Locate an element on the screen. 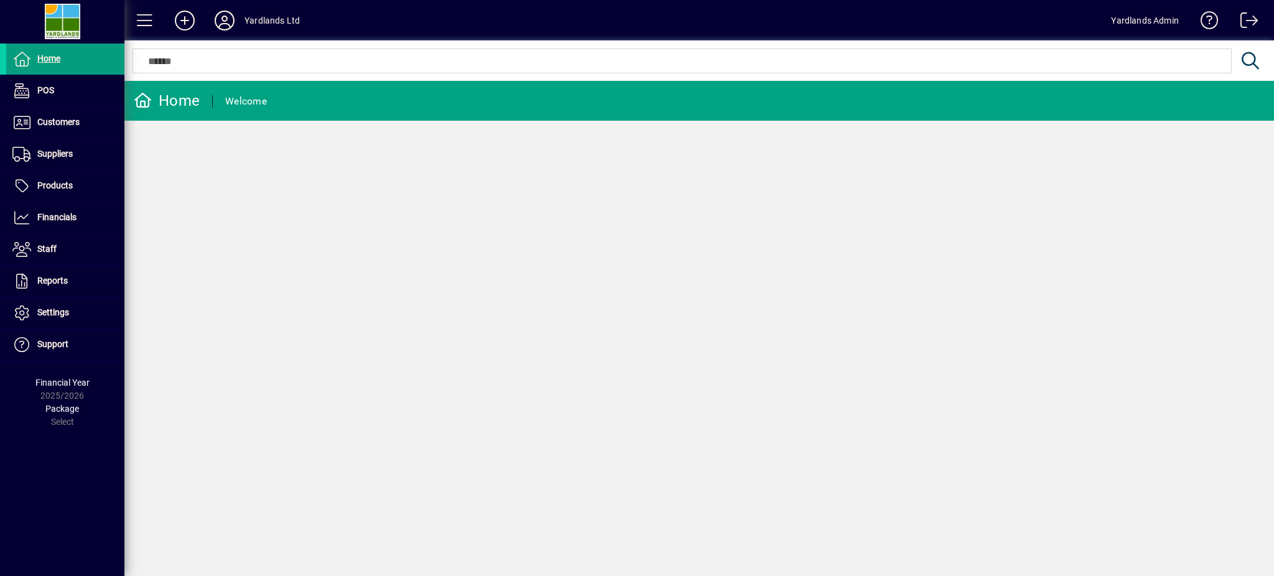 The width and height of the screenshot is (1274, 576). span: Customers is located at coordinates (58, 122).